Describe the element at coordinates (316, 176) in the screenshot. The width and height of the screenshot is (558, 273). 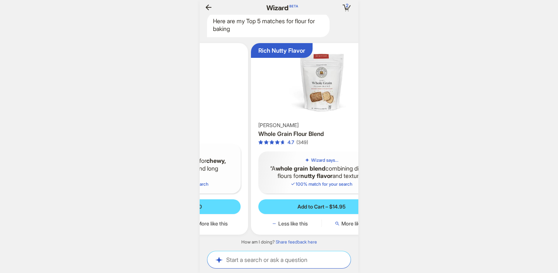
I see `b: nutty flavor` at that location.